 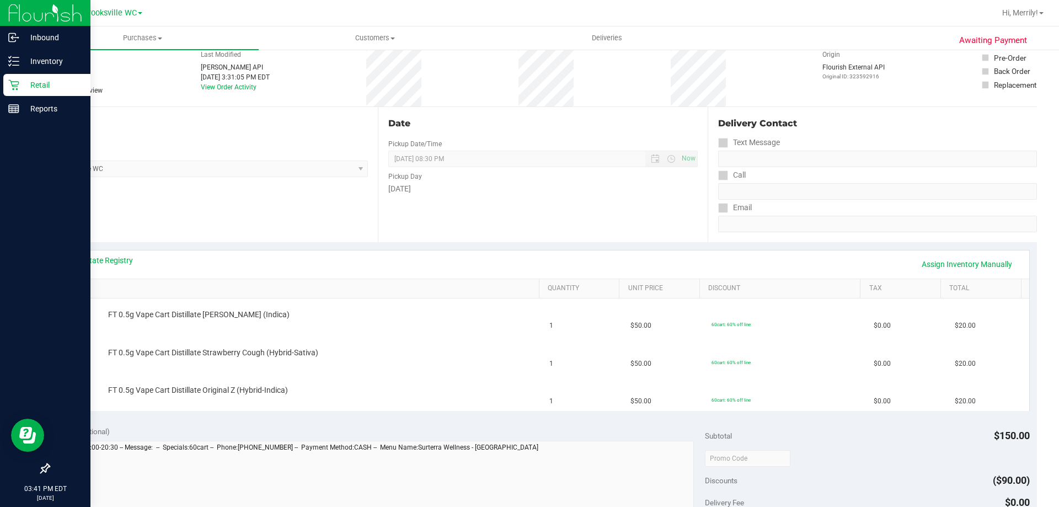 I want to click on inline-svg: Inbound, so click(x=14, y=38).